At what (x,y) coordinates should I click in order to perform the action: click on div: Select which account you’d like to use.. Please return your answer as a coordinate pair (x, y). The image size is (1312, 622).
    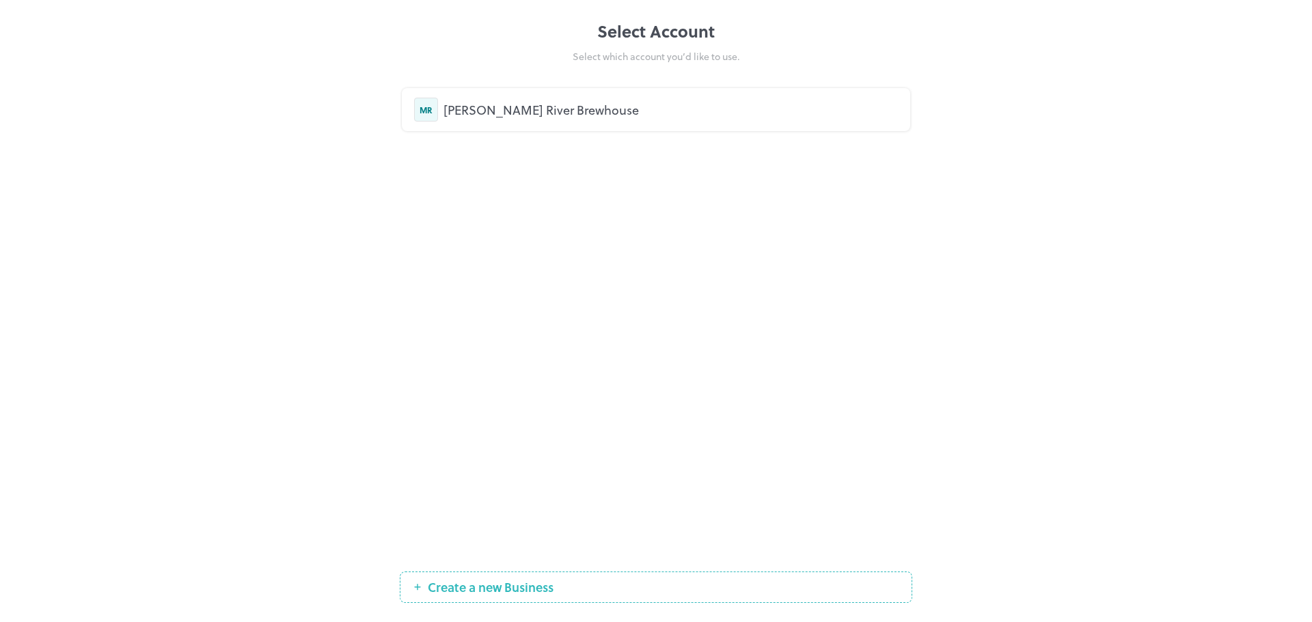
    Looking at the image, I should click on (656, 56).